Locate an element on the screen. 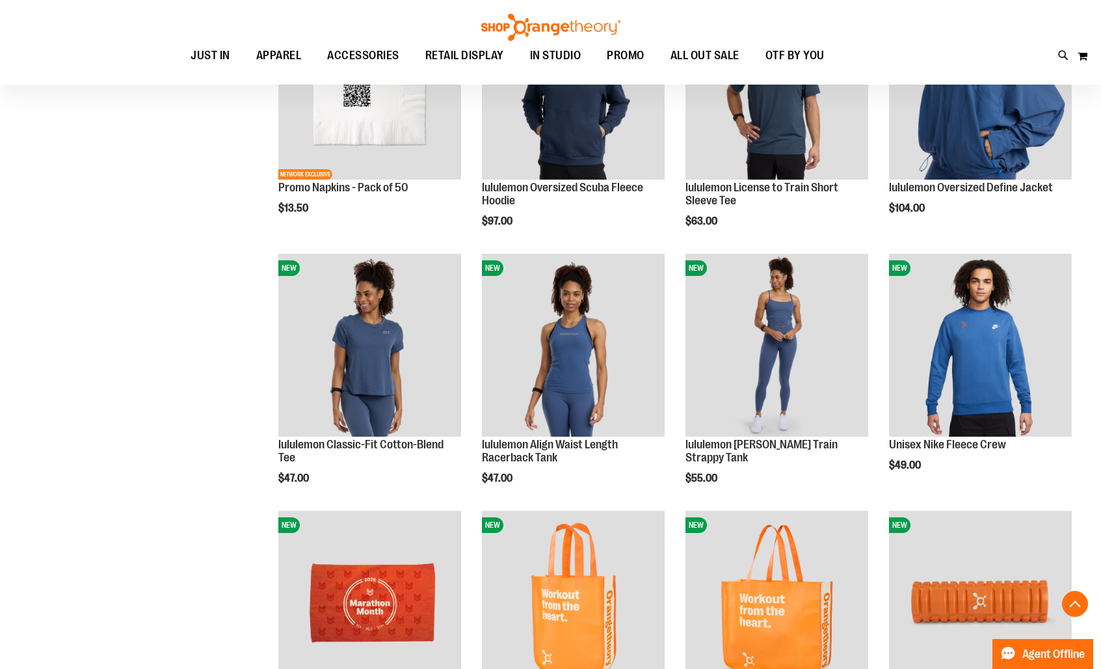 The height and width of the screenshot is (669, 1101). button: Agent Offline is located at coordinates (1043, 654).